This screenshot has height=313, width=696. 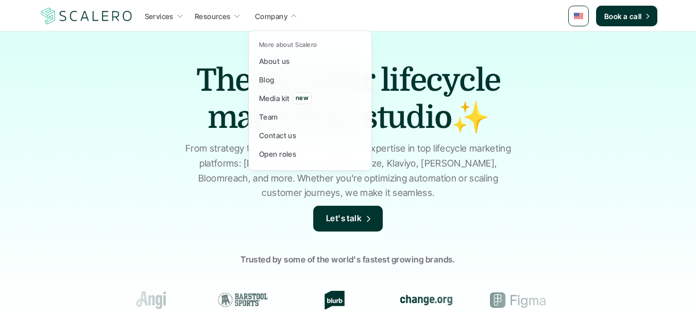 I want to click on p: Open roles, so click(x=278, y=153).